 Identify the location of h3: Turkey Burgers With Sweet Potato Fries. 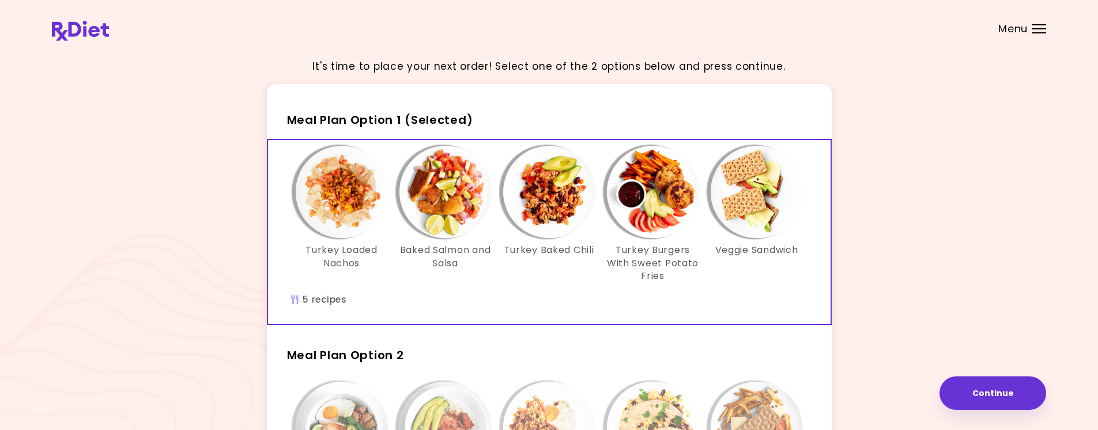
(653, 263).